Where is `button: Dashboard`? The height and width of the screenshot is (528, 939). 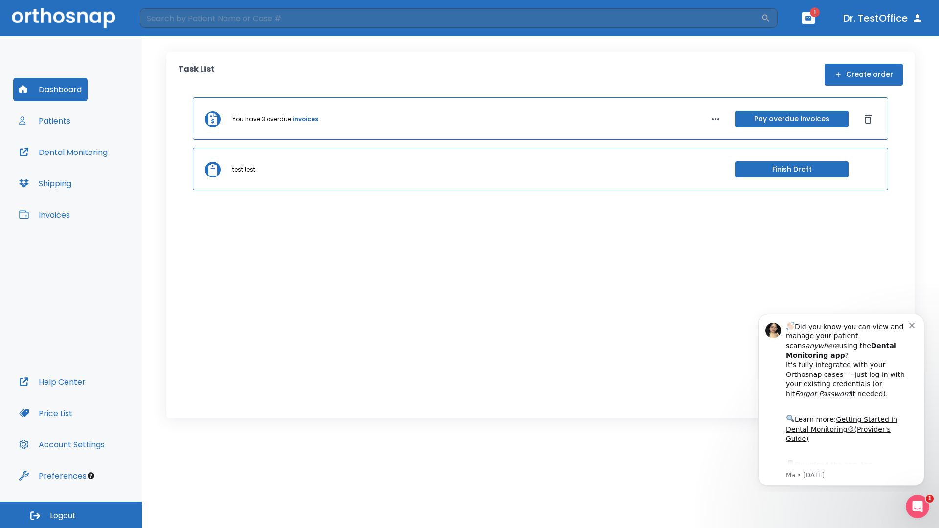
button: Dashboard is located at coordinates (50, 90).